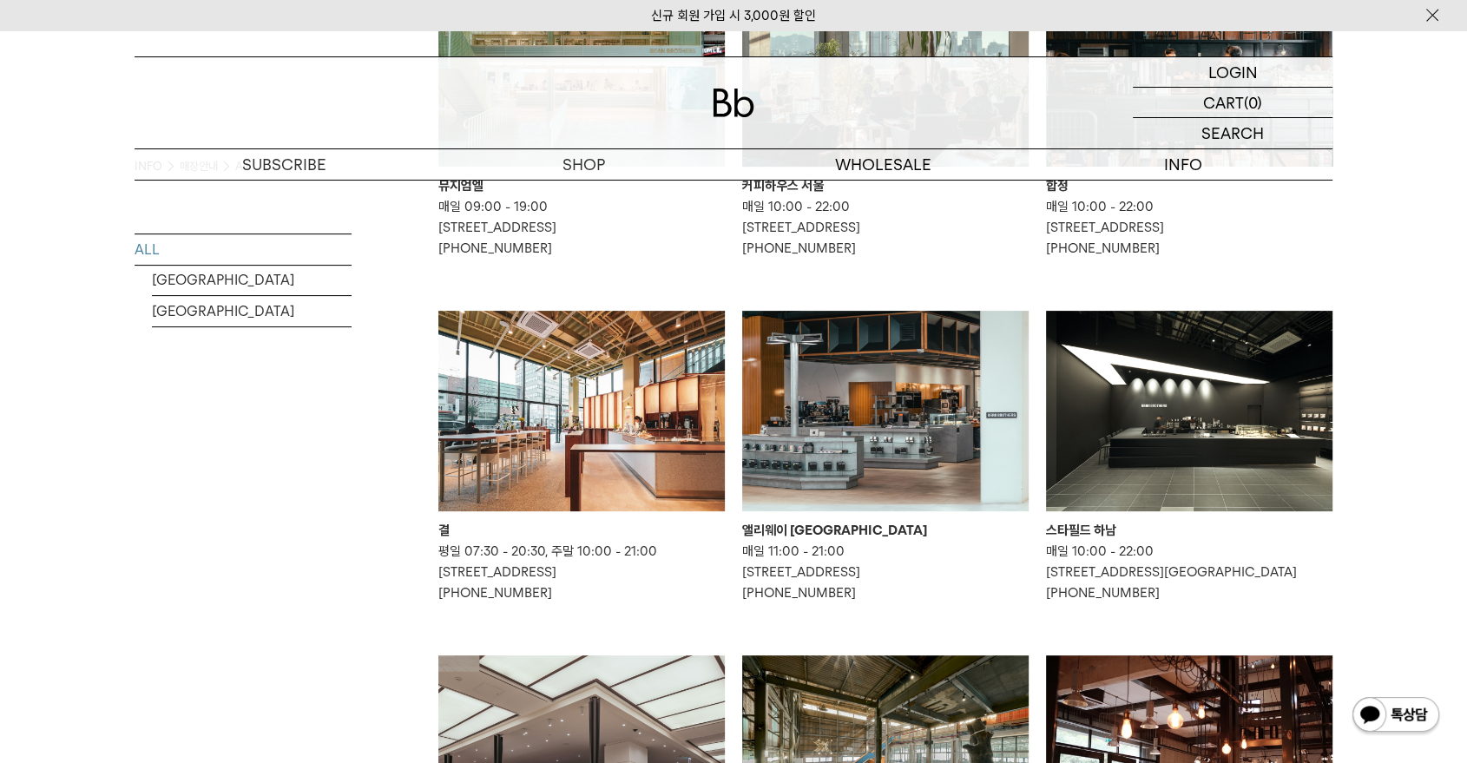 The height and width of the screenshot is (763, 1467). I want to click on div: 스타필드 하남, so click(1189, 530).